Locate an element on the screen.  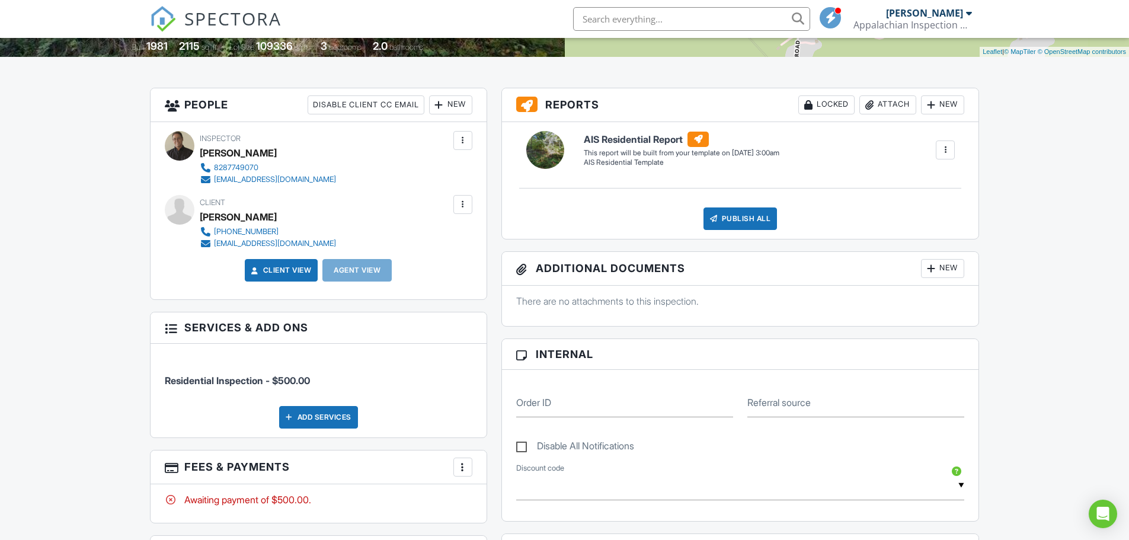
label: Order ID is located at coordinates (533, 402).